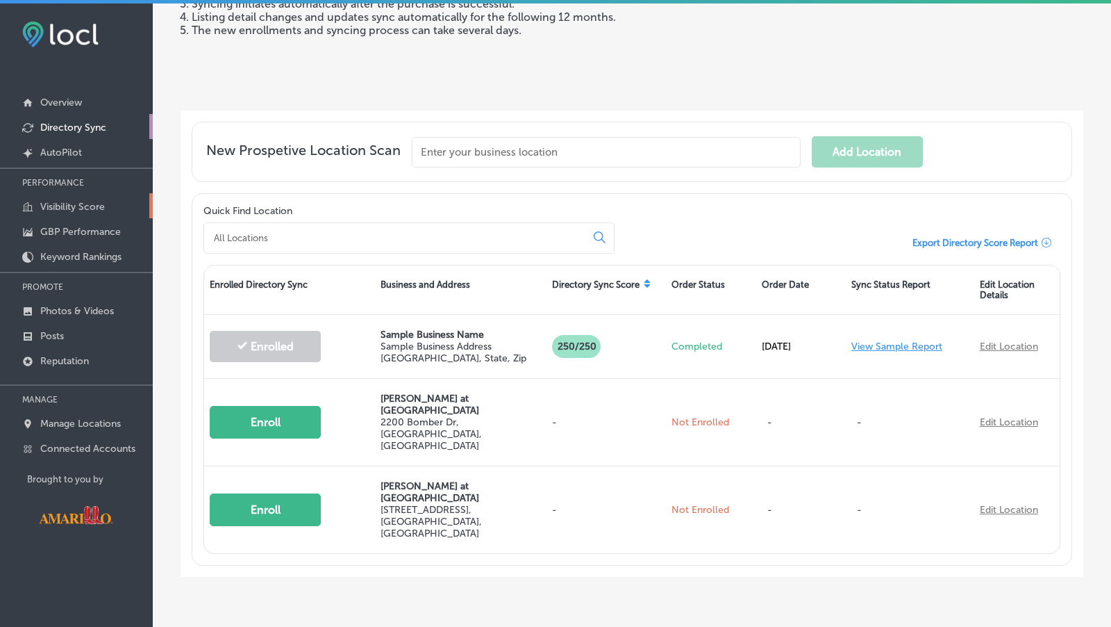  I want to click on div: Directory Sync Score, so click(606, 290).